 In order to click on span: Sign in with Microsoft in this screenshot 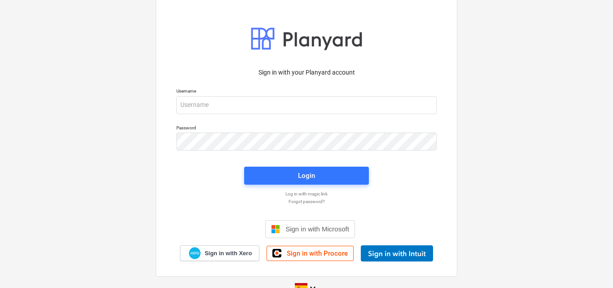, I will do `click(317, 228)`.